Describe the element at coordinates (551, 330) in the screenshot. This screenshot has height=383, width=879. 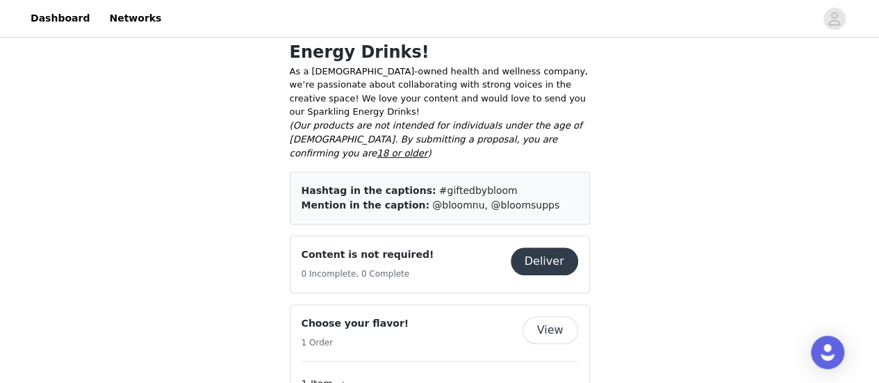
I see `button: View` at that location.